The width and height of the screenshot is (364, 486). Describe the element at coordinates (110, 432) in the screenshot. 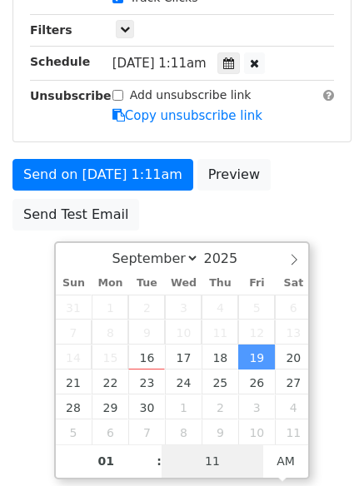

I see `span: October 6, 2025` at that location.